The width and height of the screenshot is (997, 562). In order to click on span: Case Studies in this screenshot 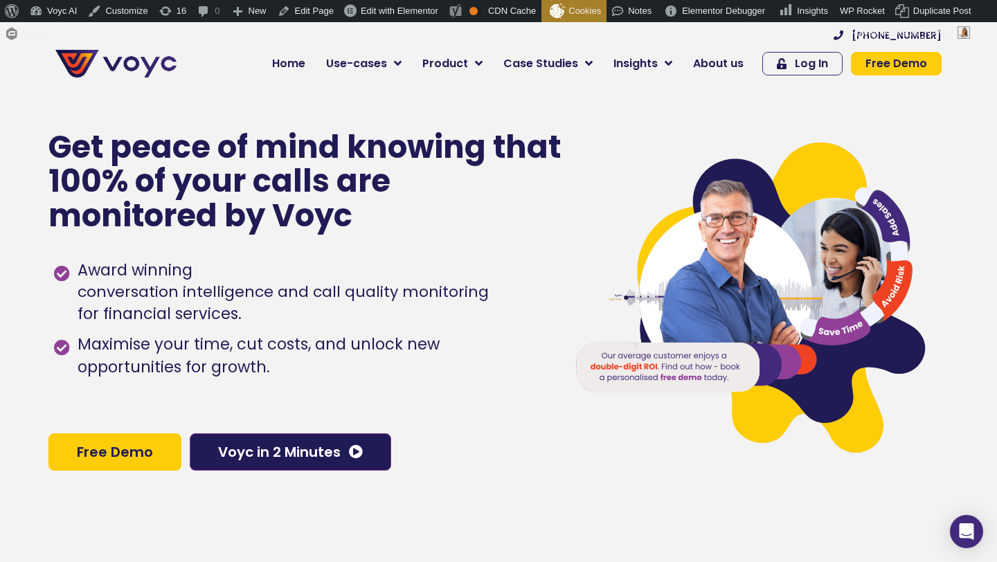, I will do `click(541, 64)`.